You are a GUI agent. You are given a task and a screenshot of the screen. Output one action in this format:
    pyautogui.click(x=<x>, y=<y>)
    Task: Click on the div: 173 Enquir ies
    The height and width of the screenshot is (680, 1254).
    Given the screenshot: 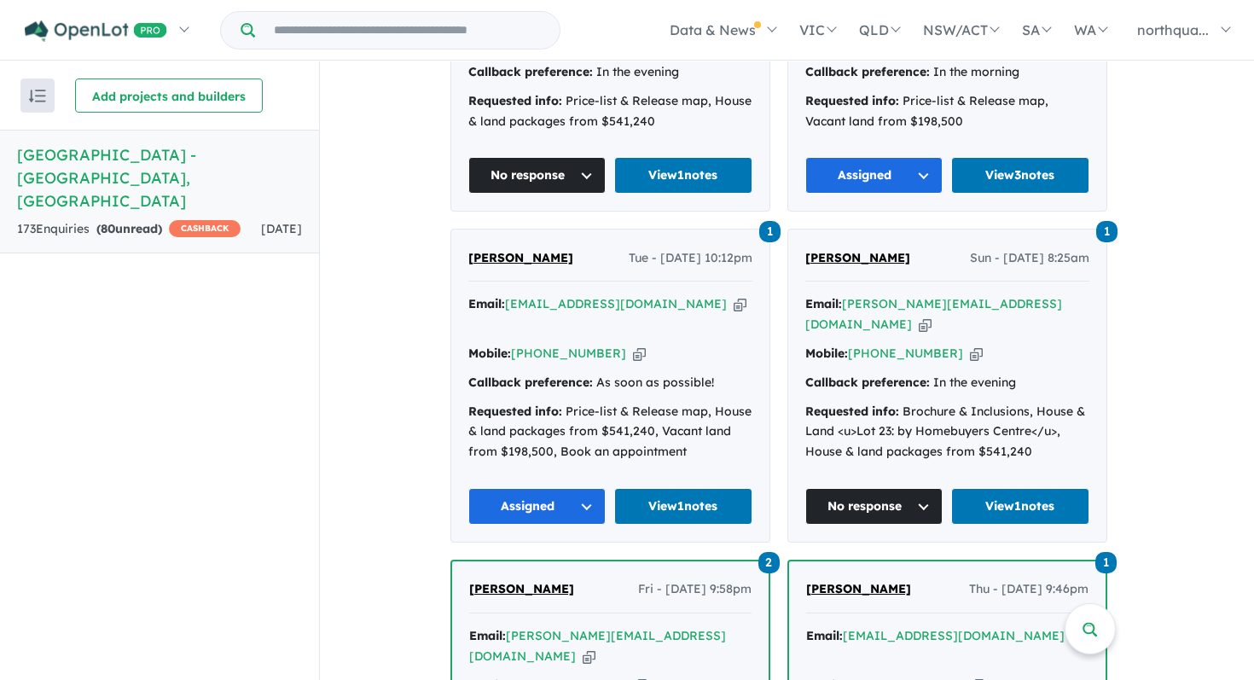 What is the action you would take?
    pyautogui.click(x=129, y=230)
    